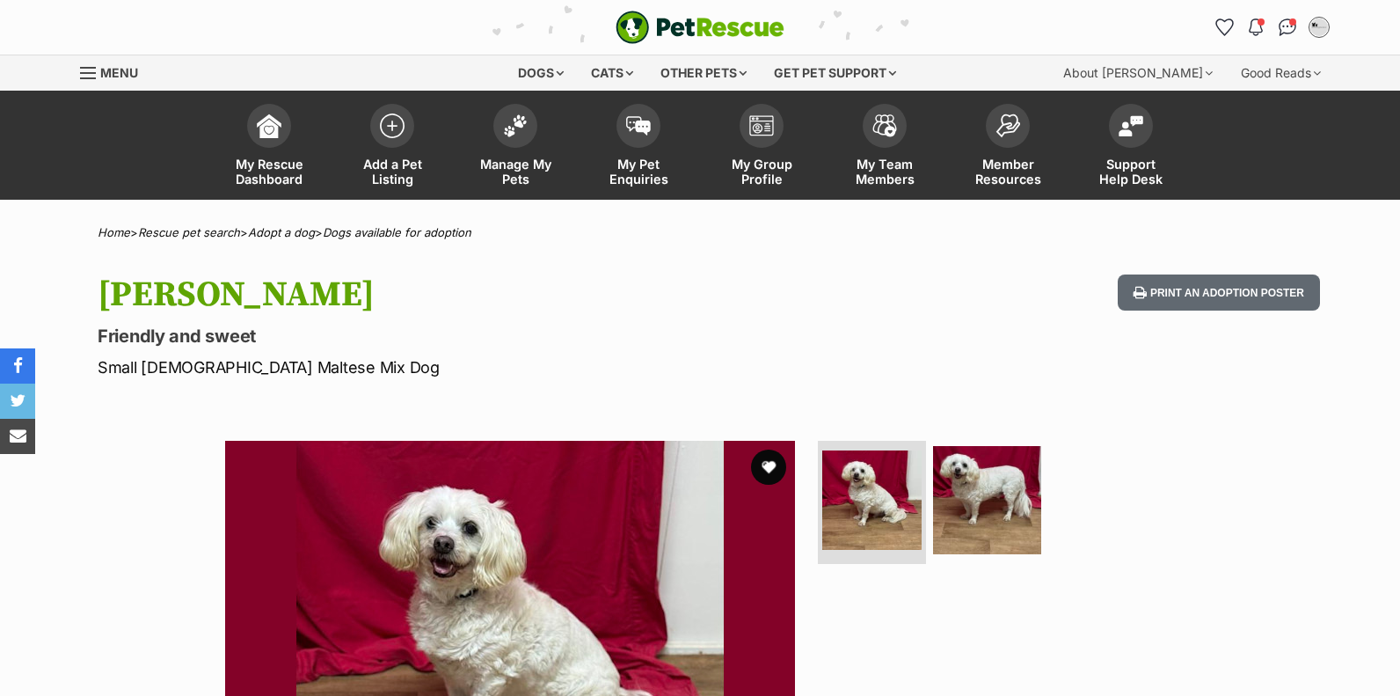 The width and height of the screenshot is (1400, 696). I want to click on div: Other pets, so click(704, 73).